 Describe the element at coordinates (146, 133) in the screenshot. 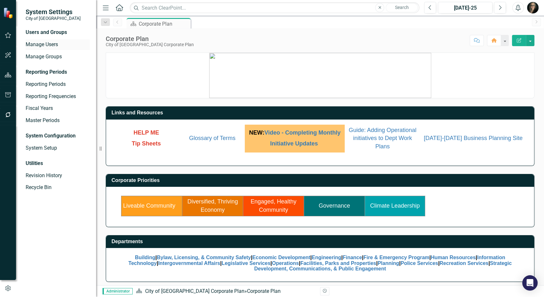

I see `a: HELP ME` at that location.